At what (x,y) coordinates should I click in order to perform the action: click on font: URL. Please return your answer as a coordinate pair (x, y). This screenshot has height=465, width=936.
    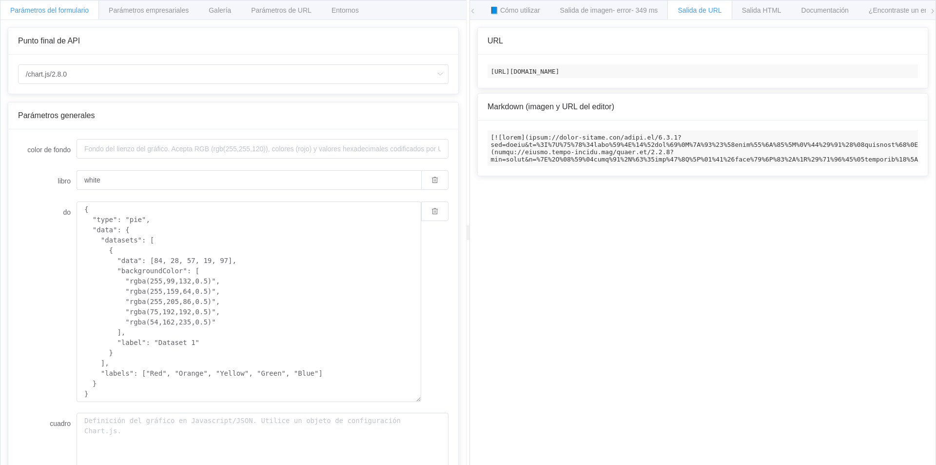
    Looking at the image, I should click on (495, 40).